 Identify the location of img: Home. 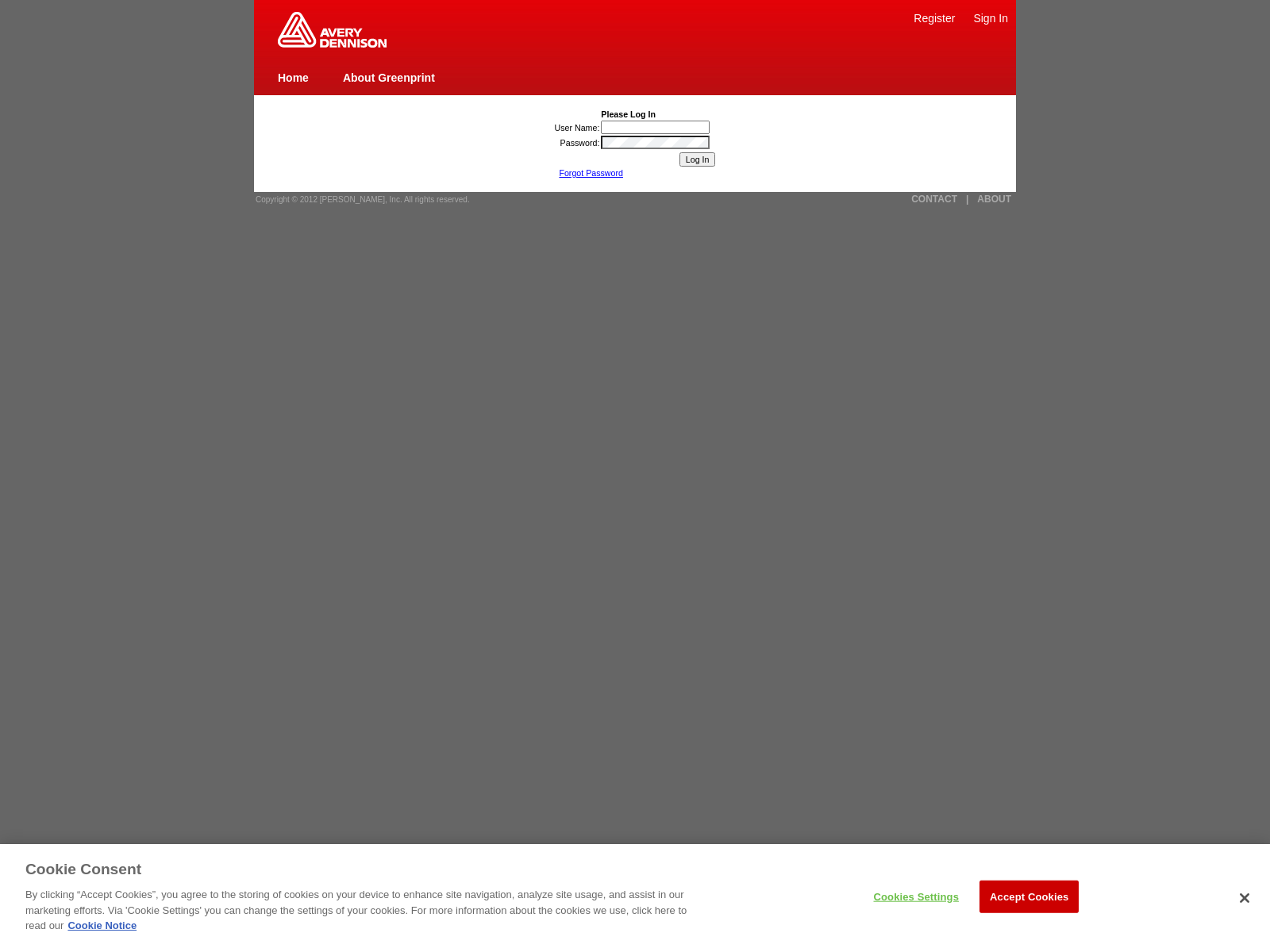
(332, 29).